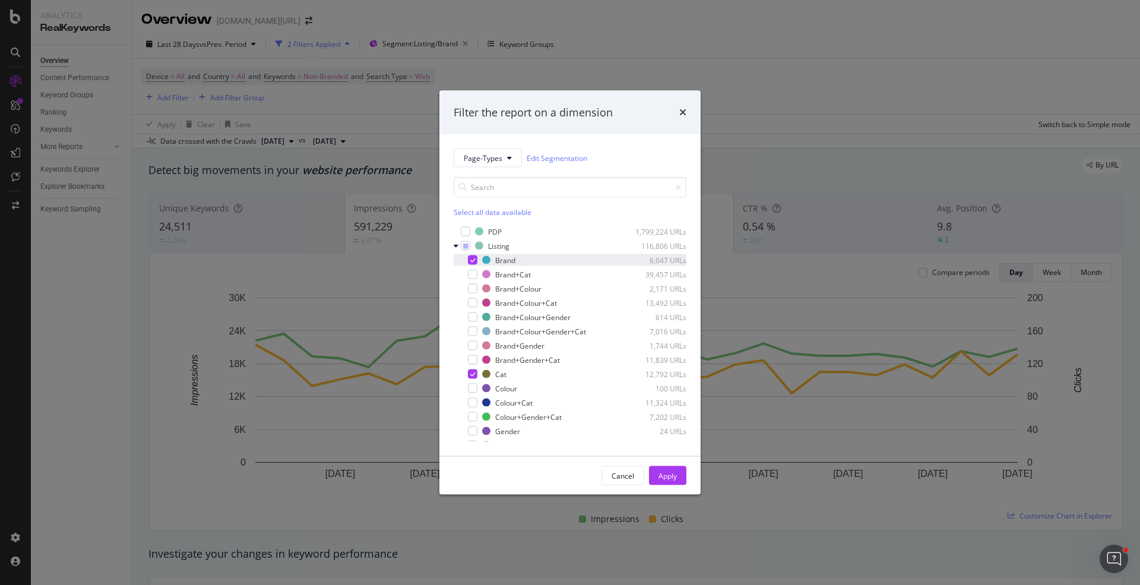  I want to click on div: 614 URLs, so click(657, 316).